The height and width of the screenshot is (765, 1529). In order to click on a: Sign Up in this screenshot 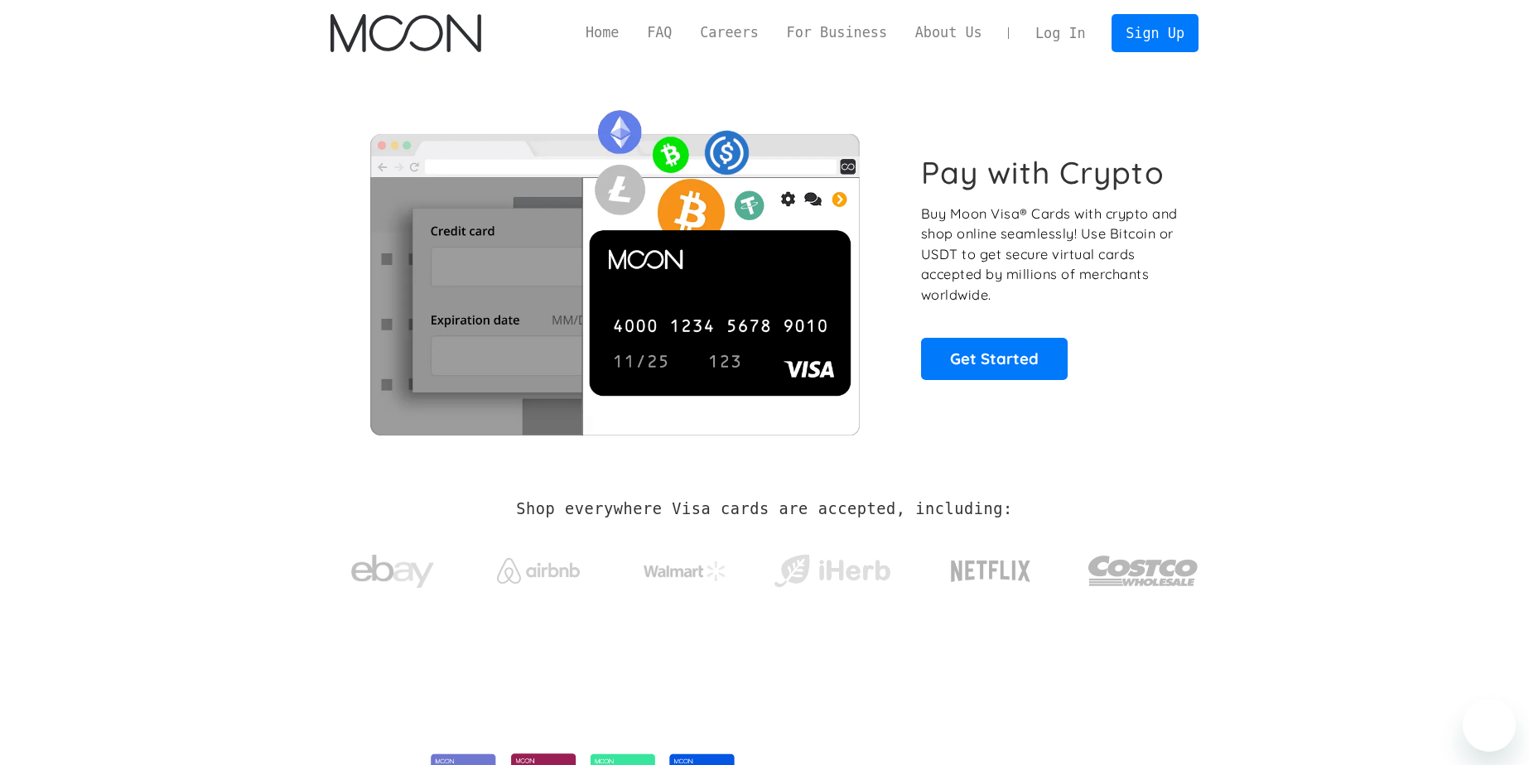, I will do `click(1155, 32)`.